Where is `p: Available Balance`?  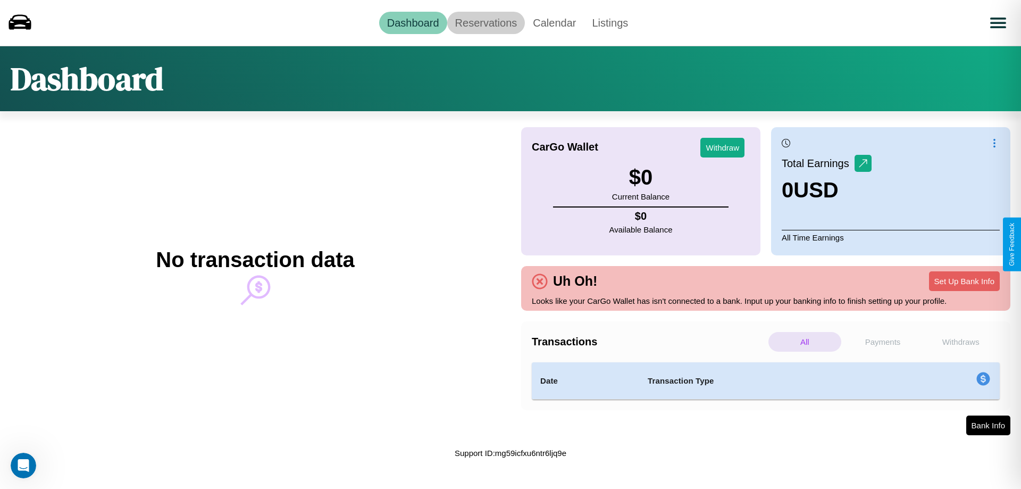
p: Available Balance is located at coordinates (641, 229).